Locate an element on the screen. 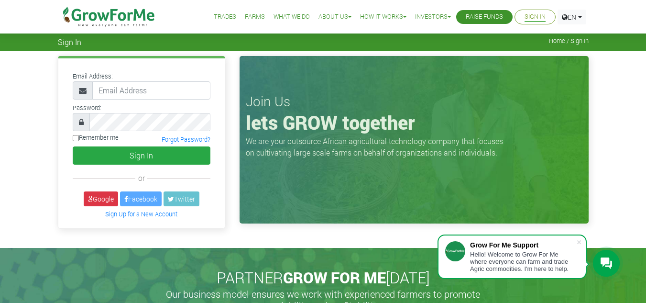 The width and height of the screenshot is (646, 303). a: Forgot Password? is located at coordinates (186, 139).